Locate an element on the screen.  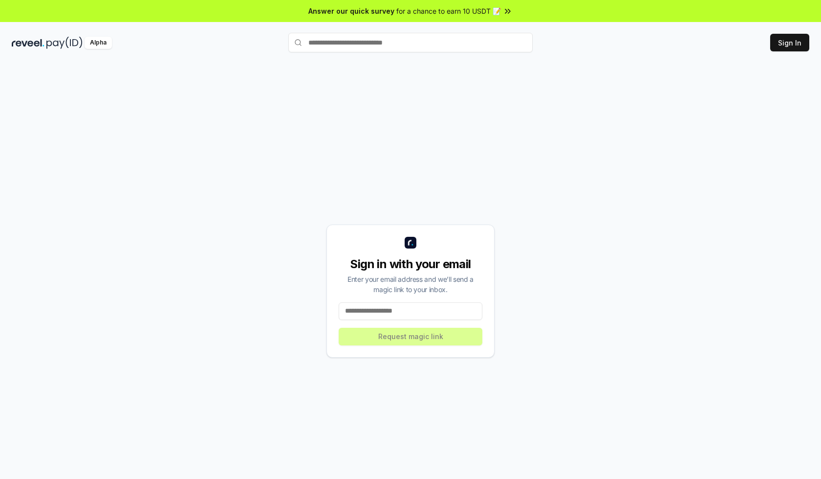
img: reveel_dark is located at coordinates (28, 43).